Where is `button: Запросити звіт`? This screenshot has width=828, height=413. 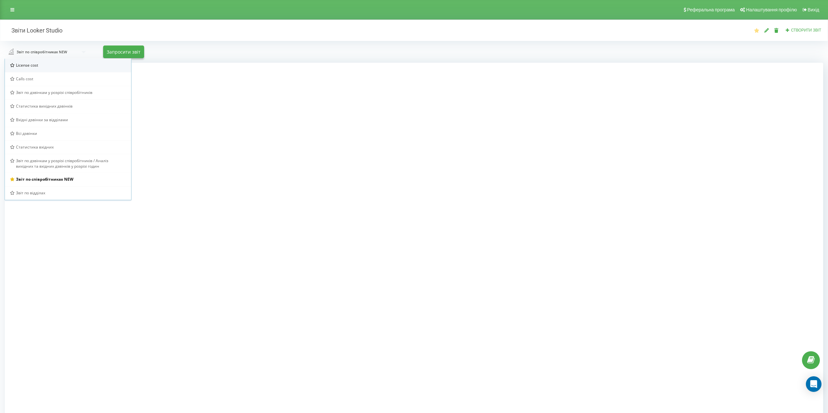 button: Запросити звіт is located at coordinates (124, 52).